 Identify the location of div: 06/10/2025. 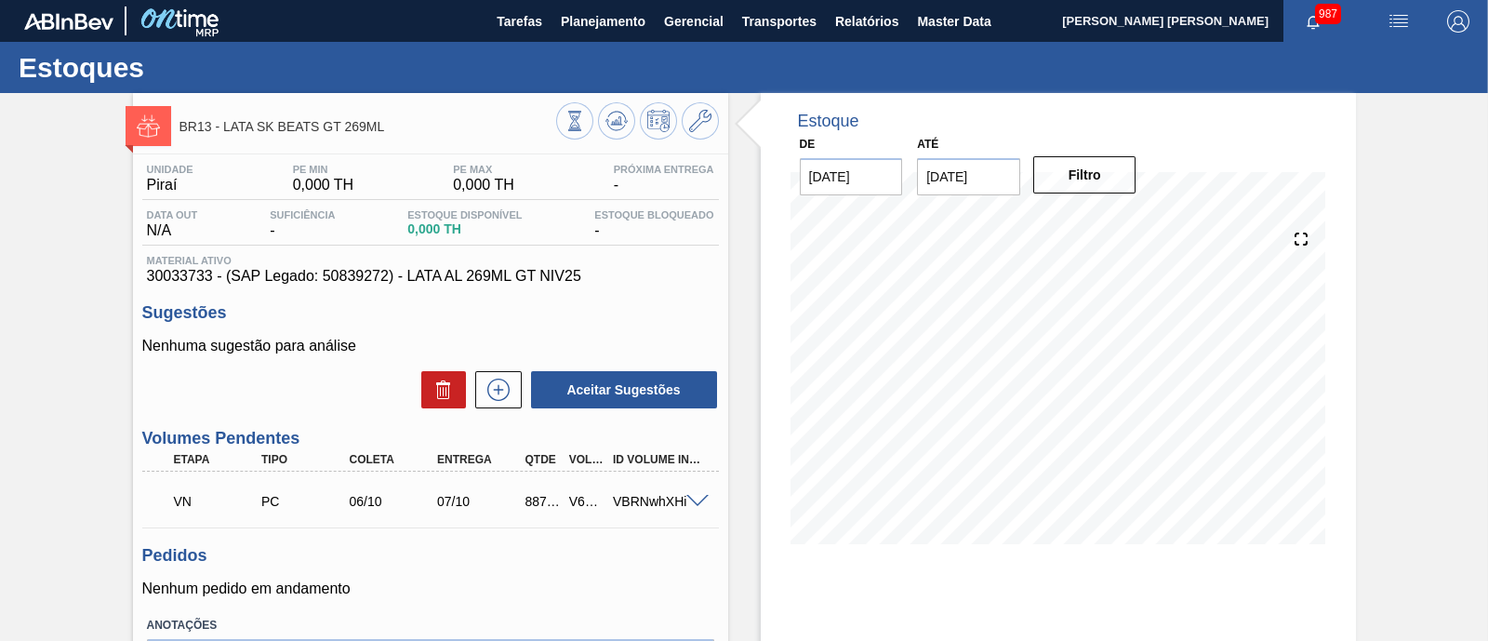
(393, 501).